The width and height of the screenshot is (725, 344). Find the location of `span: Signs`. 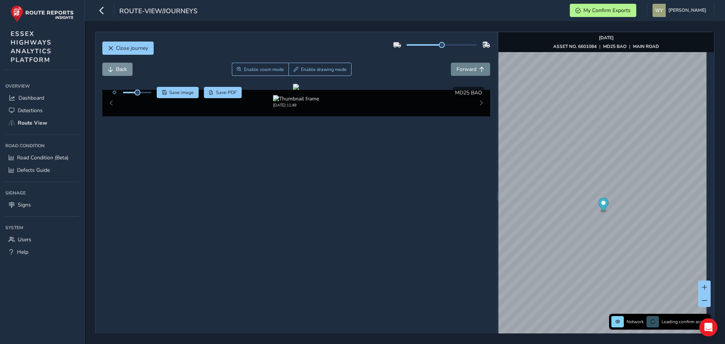

span: Signs is located at coordinates (24, 205).